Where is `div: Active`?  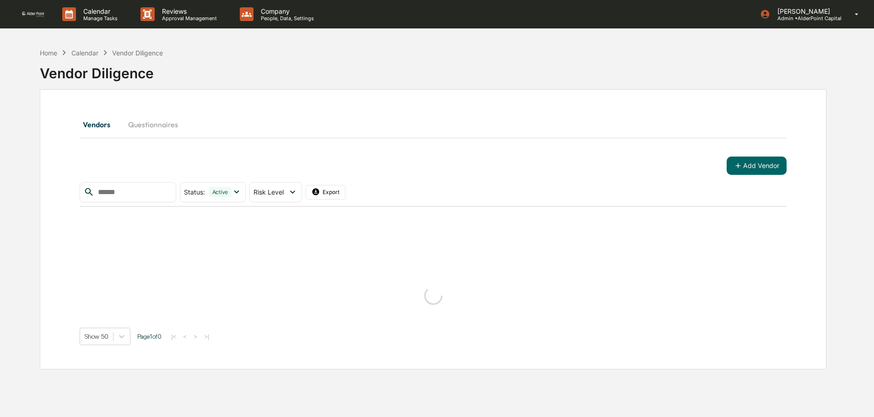 div: Active is located at coordinates (220, 192).